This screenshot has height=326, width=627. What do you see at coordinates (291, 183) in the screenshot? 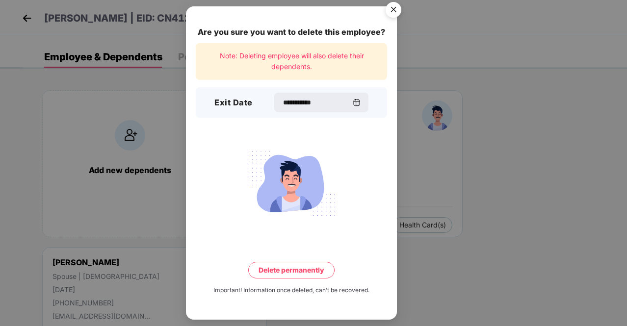
I see `img: svg+xml;base64,PHN2ZyB4bWxucz0iaHR0cDovL3d3dy53My5vcmcvMjAwMC9zdmciIHdpZHRoPSIyMjQiIGhlaWdodD0iMT...` at bounding box center [291, 183].